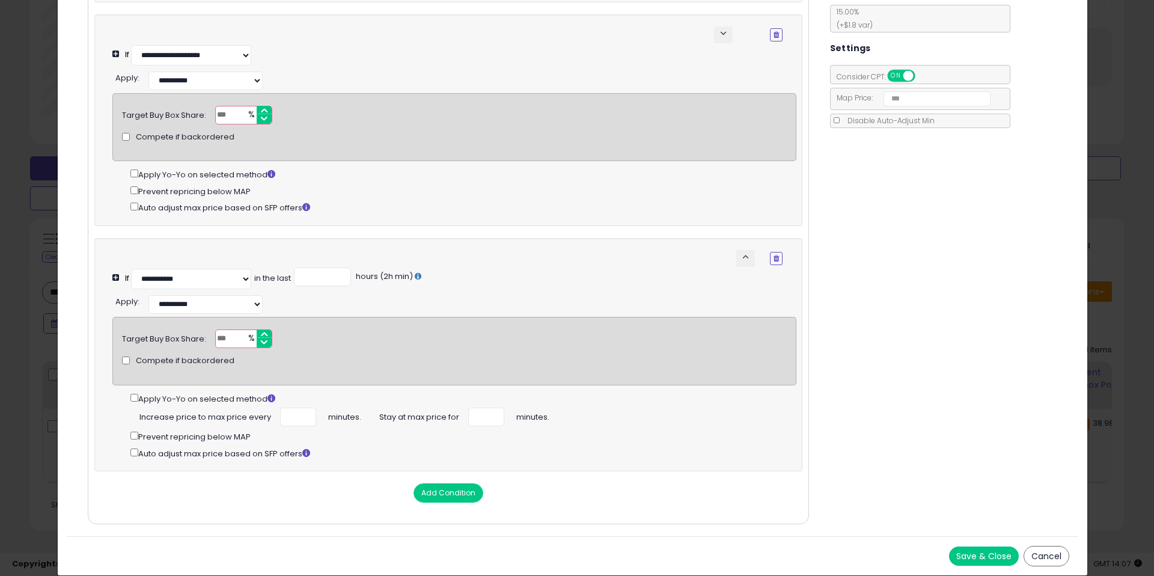  Describe the element at coordinates (205, 415) in the screenshot. I see `span: Increase price to max price every` at that location.